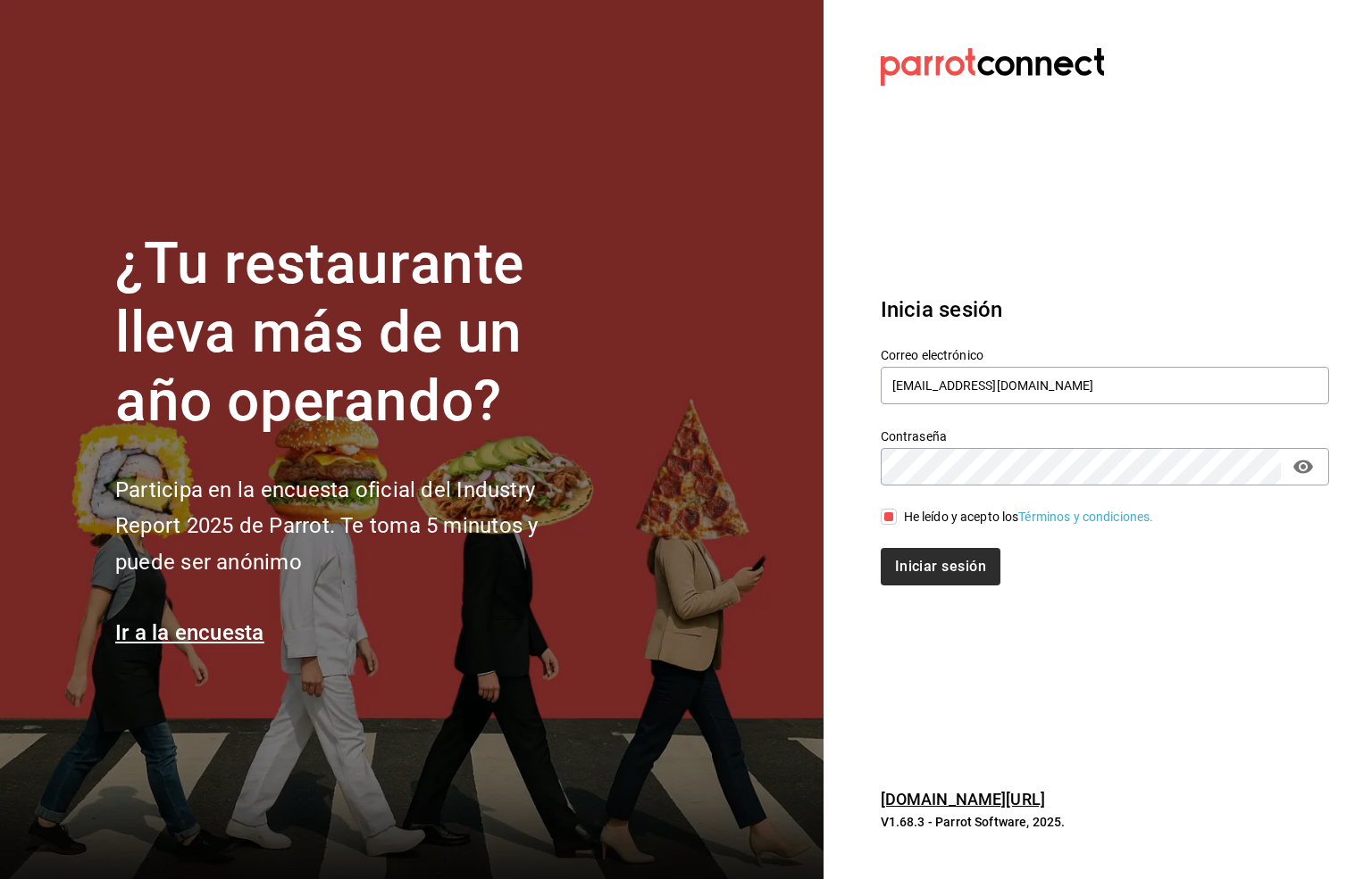 This screenshot has width=1372, height=879. I want to click on h2: Participa en la encuesta oficial del Industry Report 2025 de Parrot. Te toma 5 minutos y puede se..., so click(356, 526).